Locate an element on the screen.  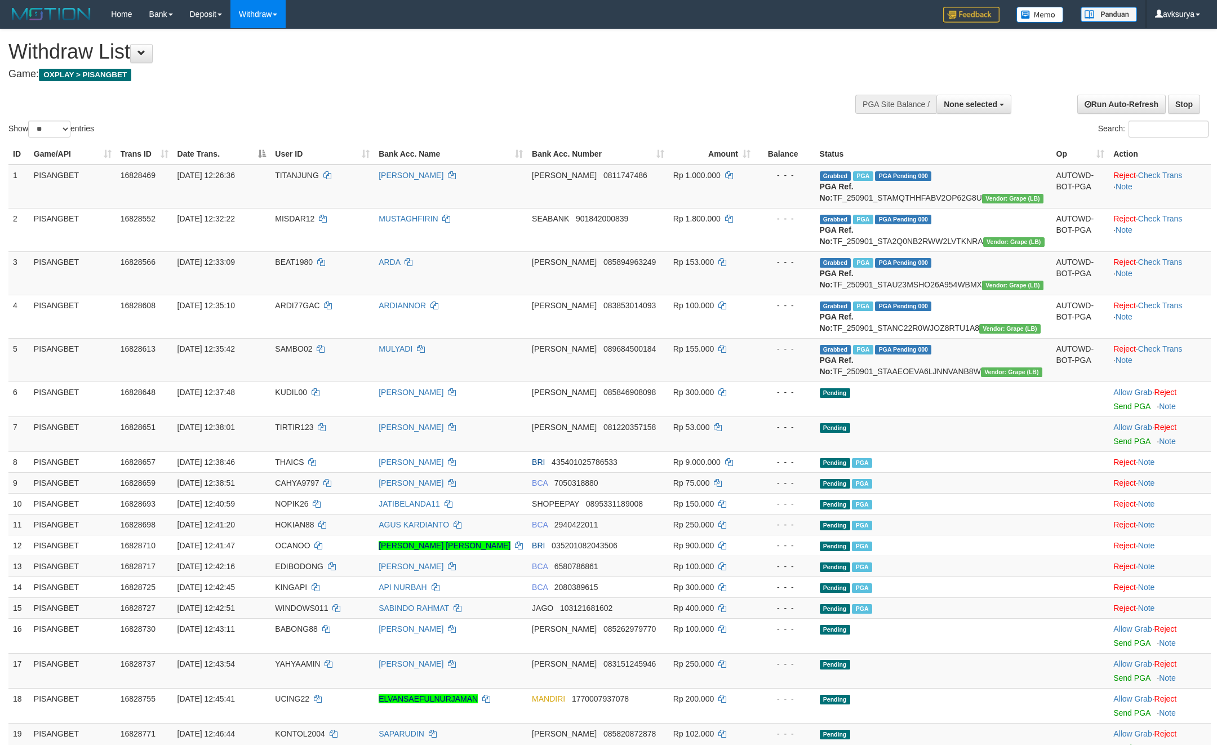
span: PGA Pending is located at coordinates (903, 219).